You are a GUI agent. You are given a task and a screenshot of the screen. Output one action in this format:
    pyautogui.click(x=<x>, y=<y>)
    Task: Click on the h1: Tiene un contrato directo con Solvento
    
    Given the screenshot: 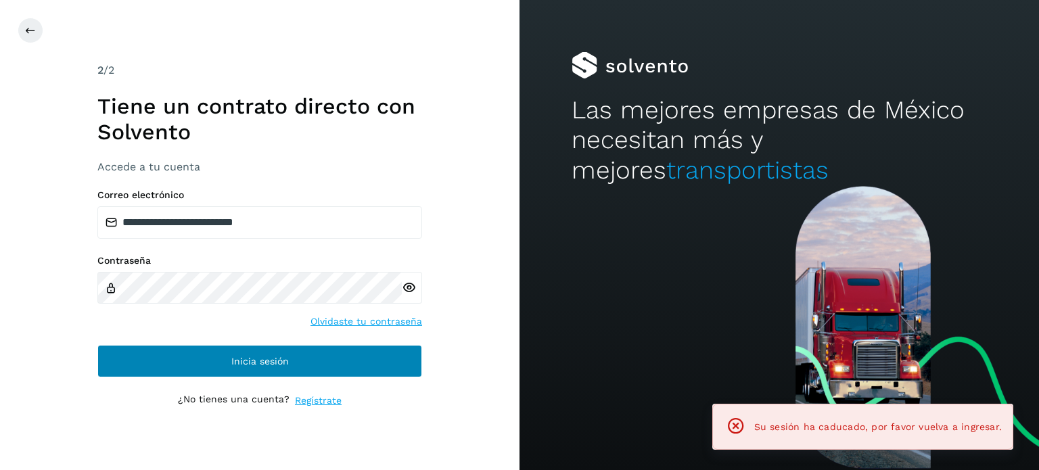 What is the action you would take?
    pyautogui.click(x=260, y=119)
    